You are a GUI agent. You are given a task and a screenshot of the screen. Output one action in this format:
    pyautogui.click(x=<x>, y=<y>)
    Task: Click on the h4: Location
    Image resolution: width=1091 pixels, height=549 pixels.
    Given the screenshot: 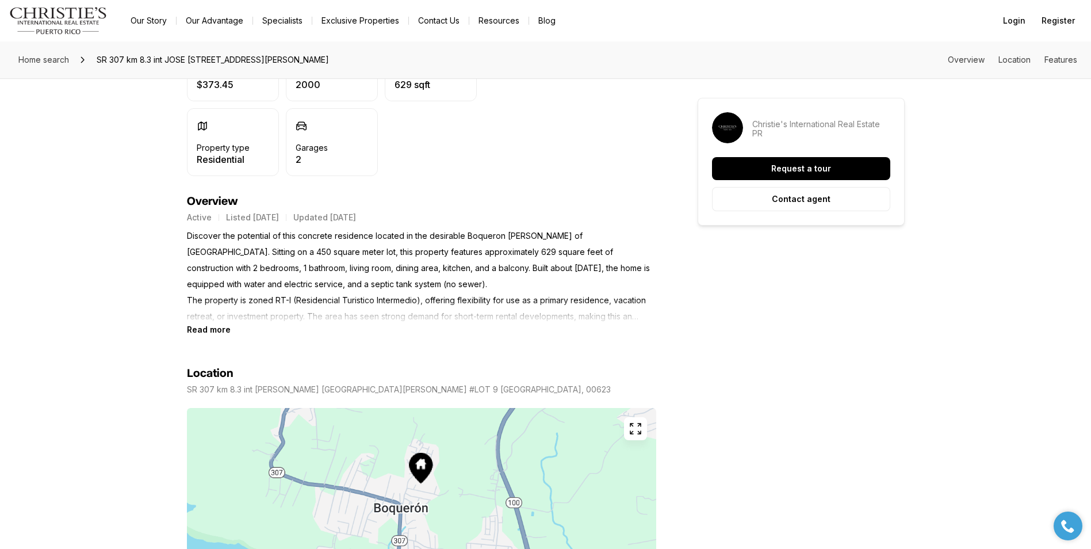 What is the action you would take?
    pyautogui.click(x=210, y=373)
    